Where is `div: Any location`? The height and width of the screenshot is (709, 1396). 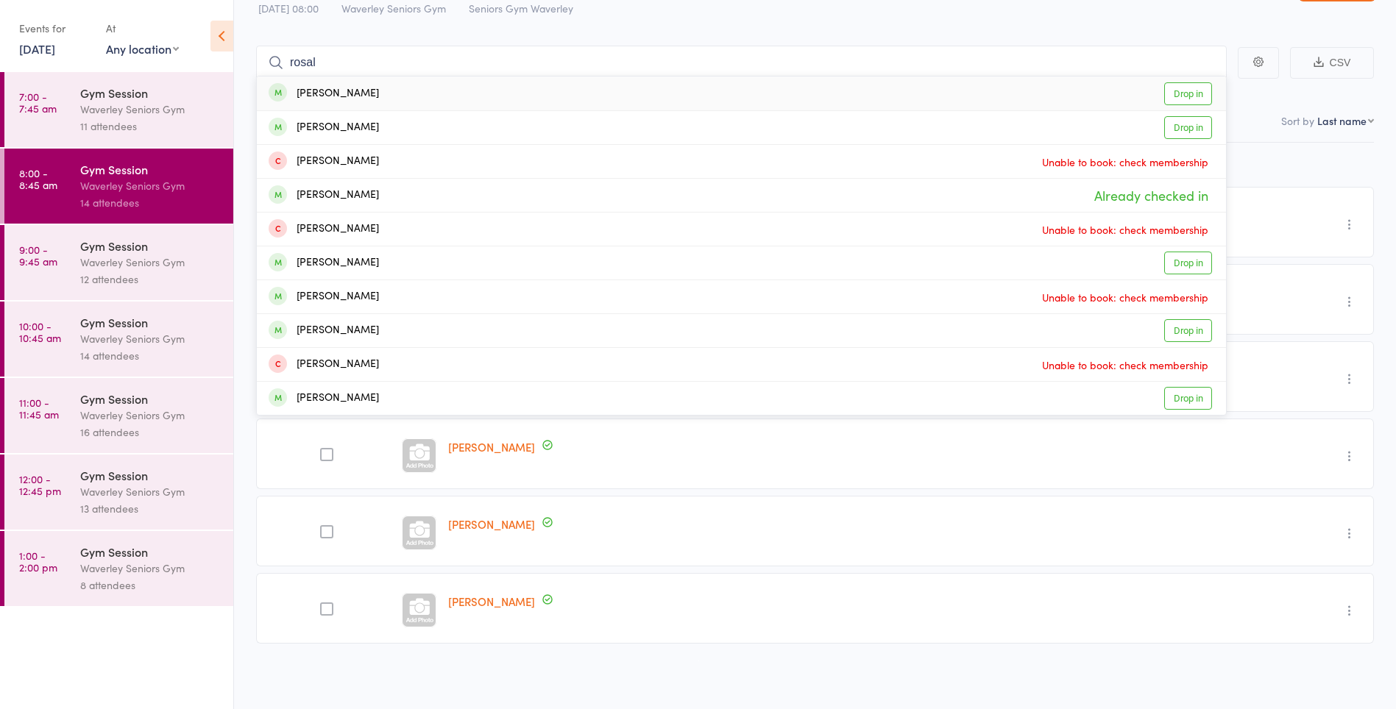 div: Any location is located at coordinates (142, 49).